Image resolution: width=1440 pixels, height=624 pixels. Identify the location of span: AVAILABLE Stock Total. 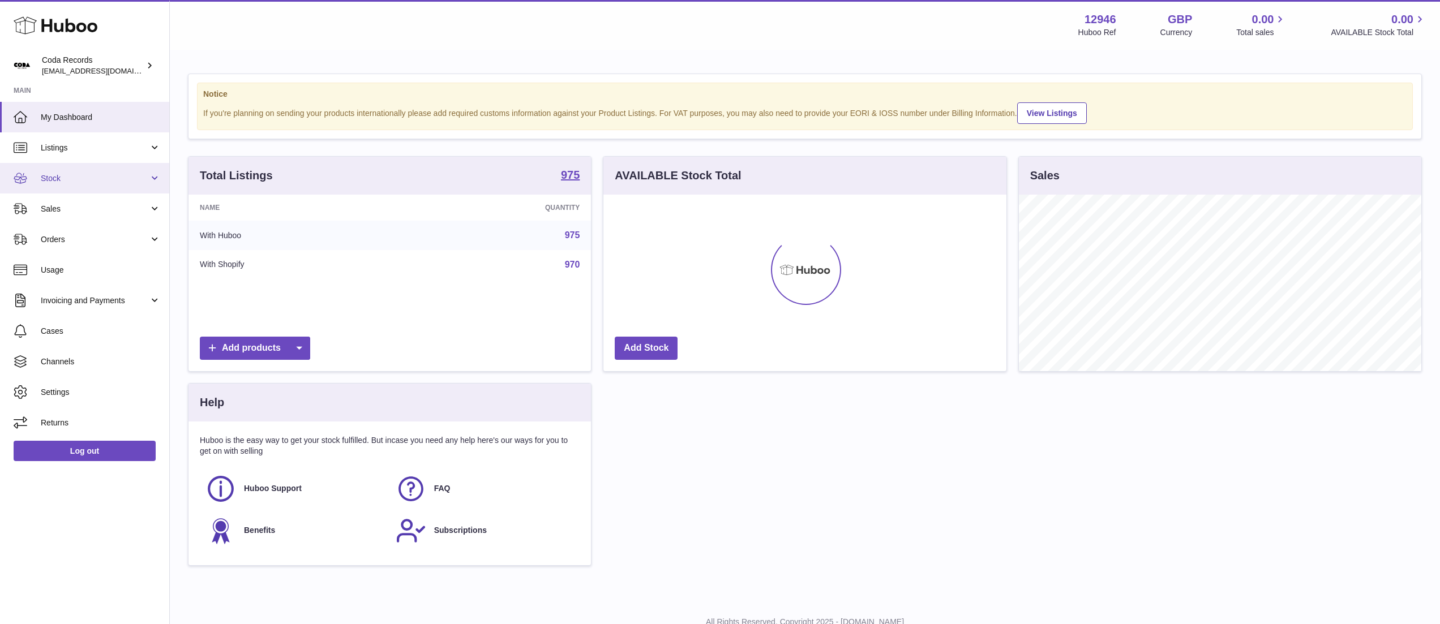
(1378, 32).